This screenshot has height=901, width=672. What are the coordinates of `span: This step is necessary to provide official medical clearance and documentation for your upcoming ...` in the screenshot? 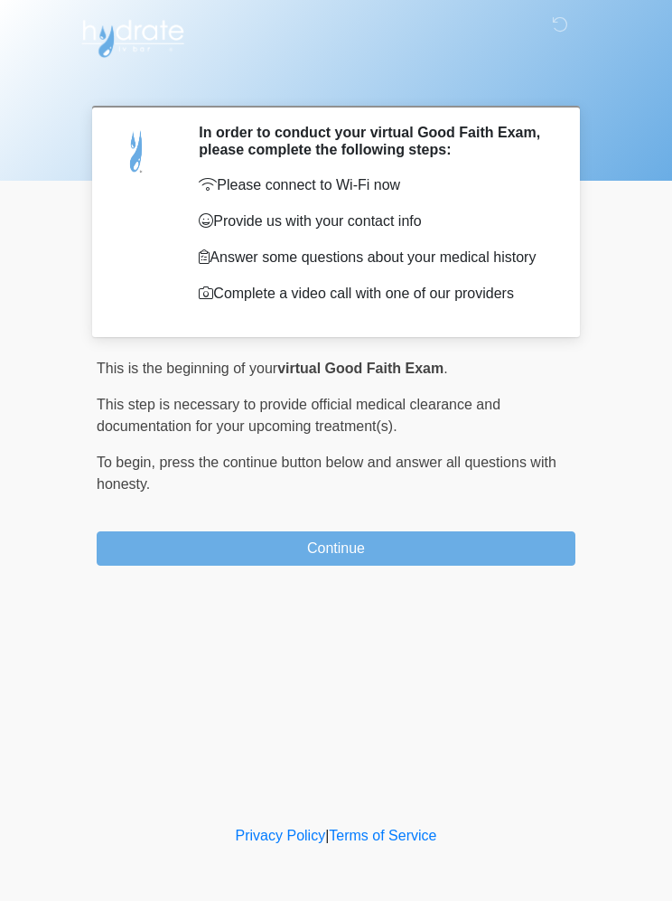 It's located at (298, 415).